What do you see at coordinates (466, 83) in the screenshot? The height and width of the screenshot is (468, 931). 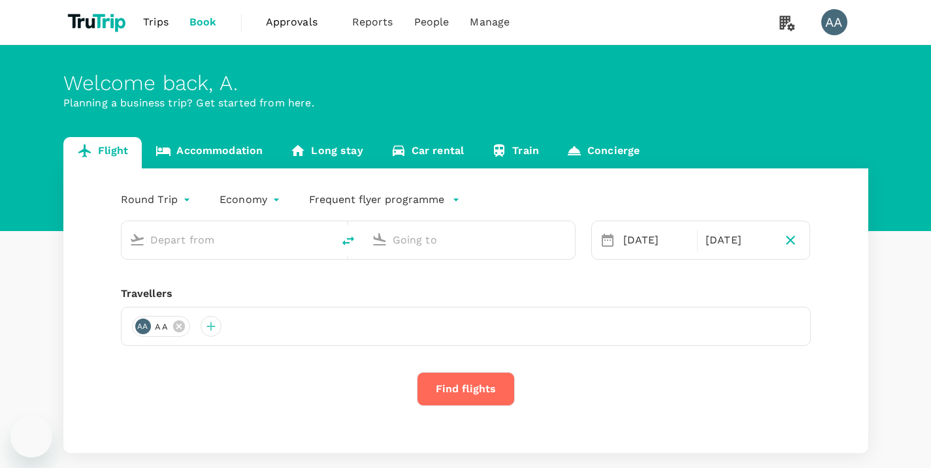 I see `div: Welcome back , A .` at bounding box center [466, 83].